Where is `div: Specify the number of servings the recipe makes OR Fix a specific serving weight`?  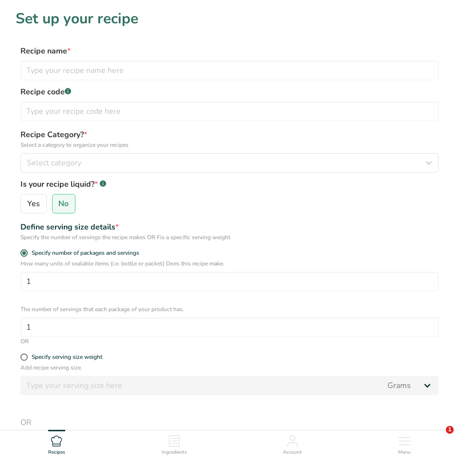
div: Specify the number of servings the recipe makes OR Fix a specific serving weight is located at coordinates (229, 237).